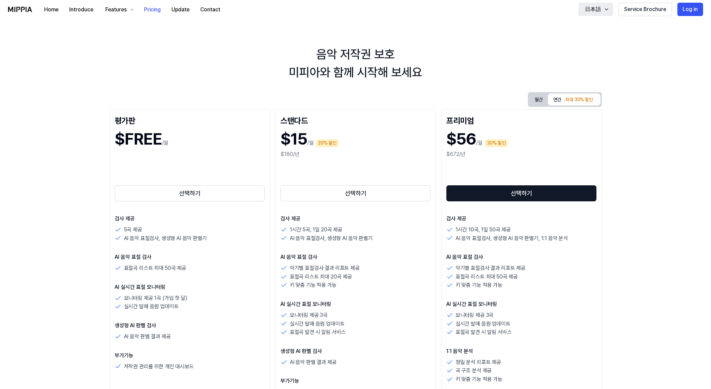 The image size is (711, 389). I want to click on img: logo, so click(20, 9).